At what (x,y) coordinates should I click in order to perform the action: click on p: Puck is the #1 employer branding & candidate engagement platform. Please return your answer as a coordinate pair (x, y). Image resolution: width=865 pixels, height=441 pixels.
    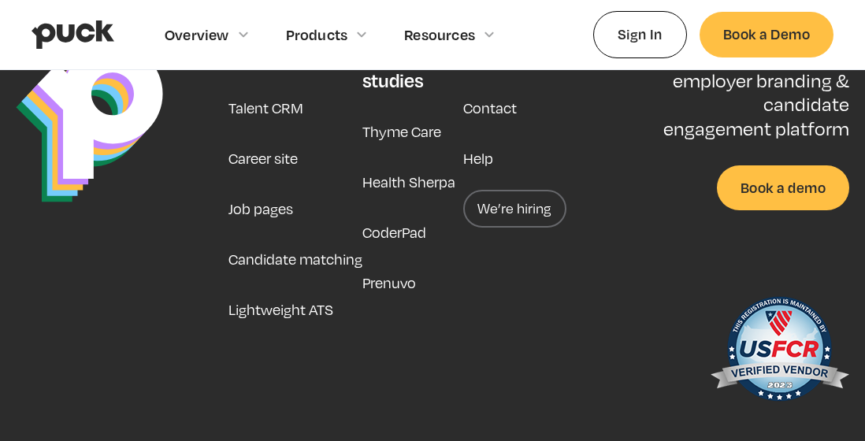
    Looking at the image, I should click on (751, 92).